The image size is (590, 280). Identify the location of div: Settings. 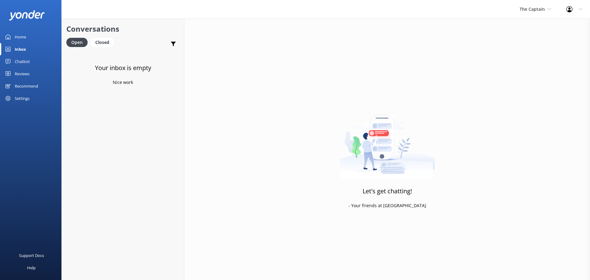
(22, 98).